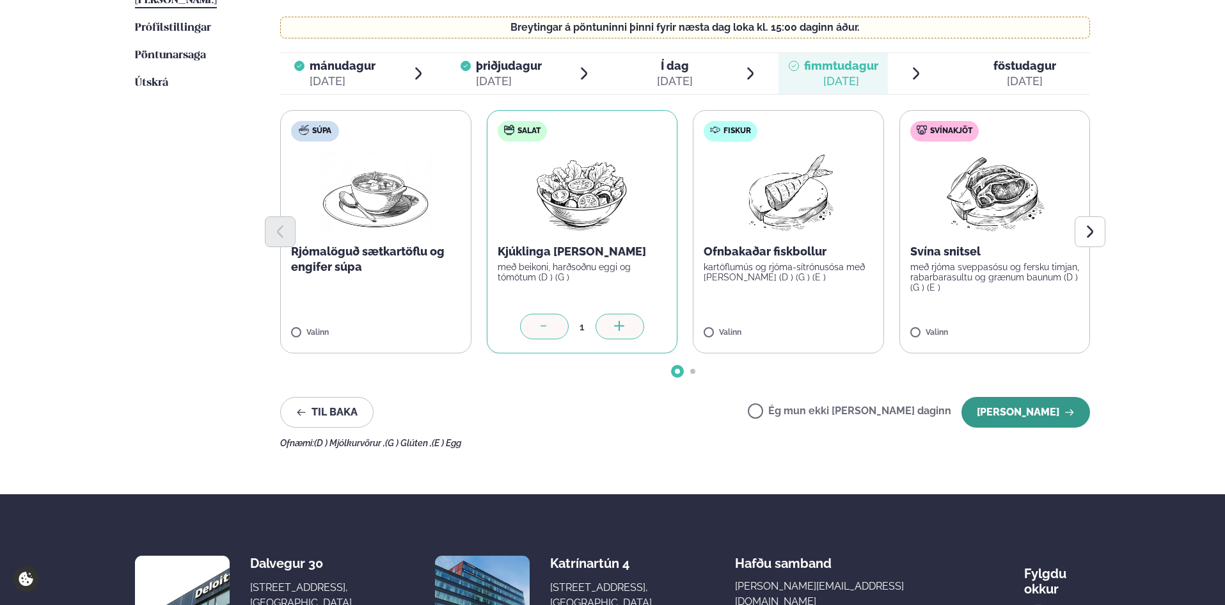 The width and height of the screenshot is (1225, 605). I want to click on span: (D ) Mjólkurvörur ,, so click(349, 443).